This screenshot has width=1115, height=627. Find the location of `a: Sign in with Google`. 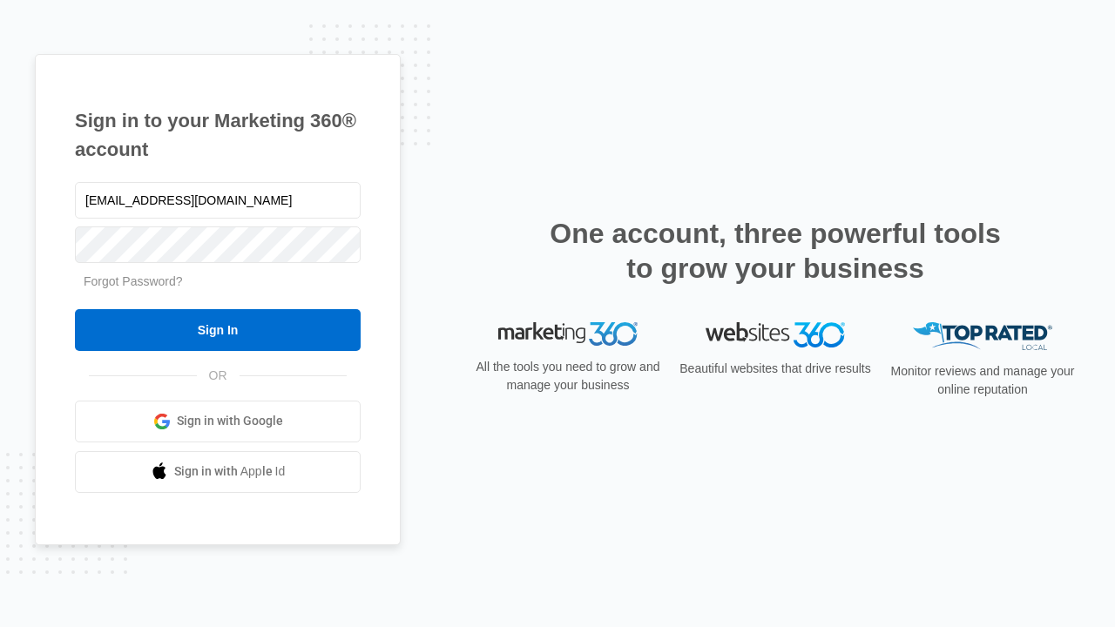

a: Sign in with Google is located at coordinates (218, 422).